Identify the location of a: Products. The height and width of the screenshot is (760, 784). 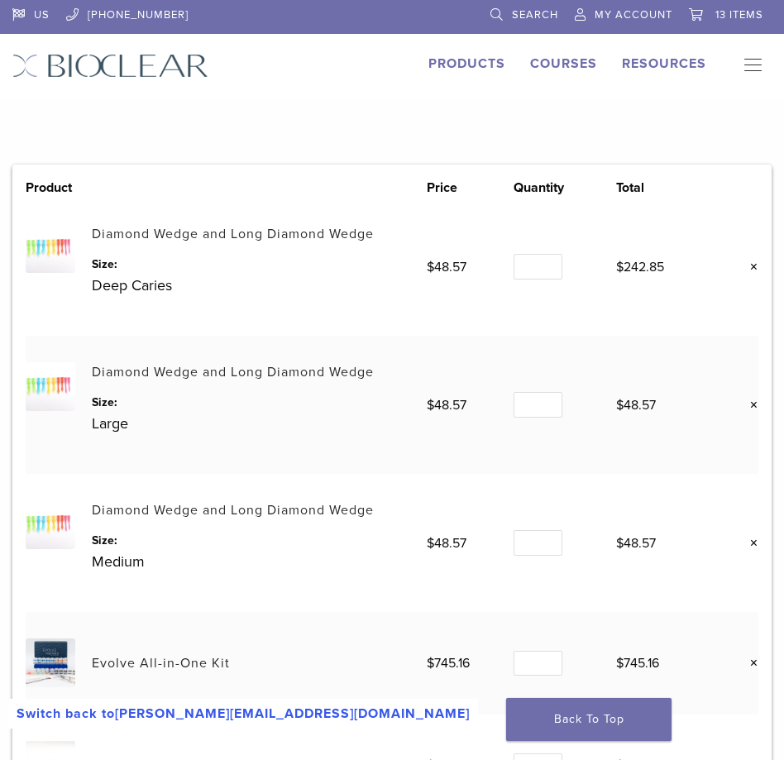
(466, 64).